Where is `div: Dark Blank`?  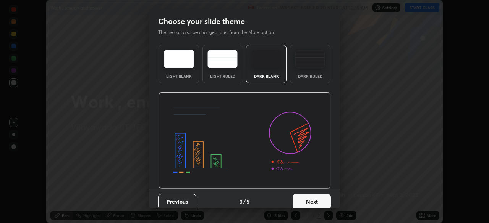 div: Dark Blank is located at coordinates (266, 76).